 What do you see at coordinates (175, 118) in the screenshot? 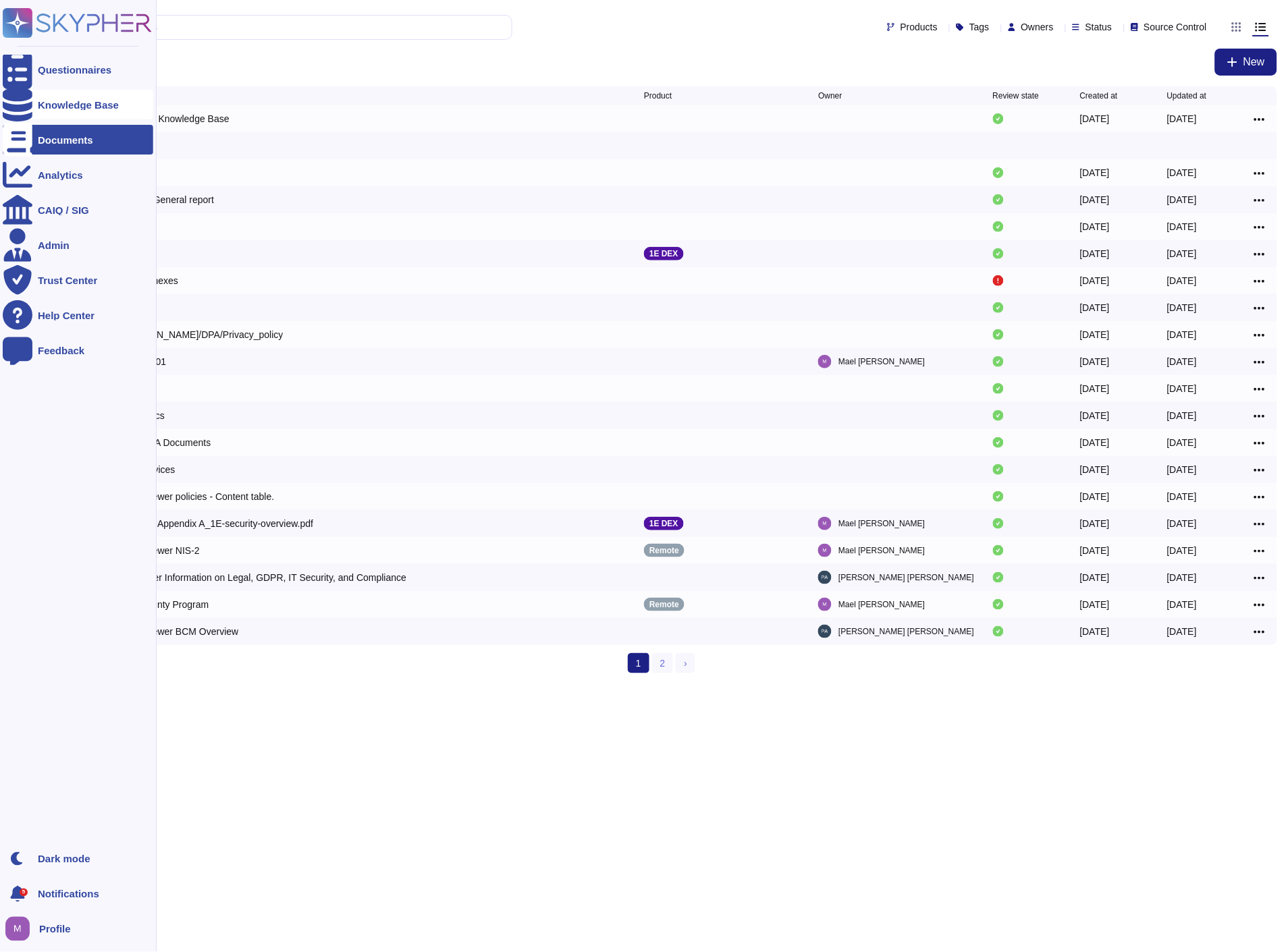
I see `div: External Knowledge Base` at bounding box center [175, 118].